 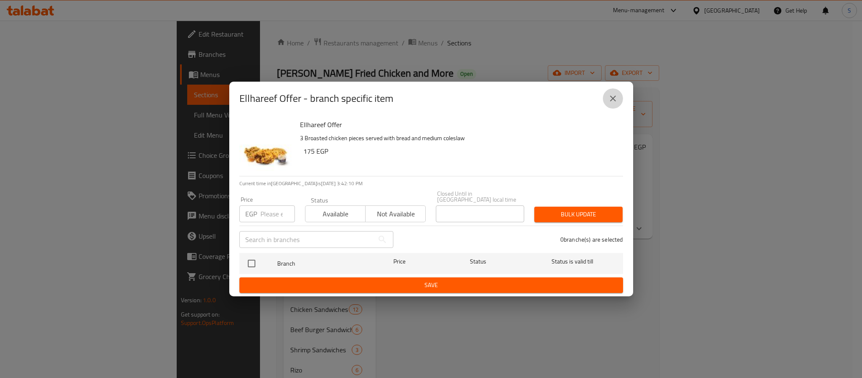 What do you see at coordinates (321, 263) in the screenshot?
I see `span: Branch` at bounding box center [321, 263].